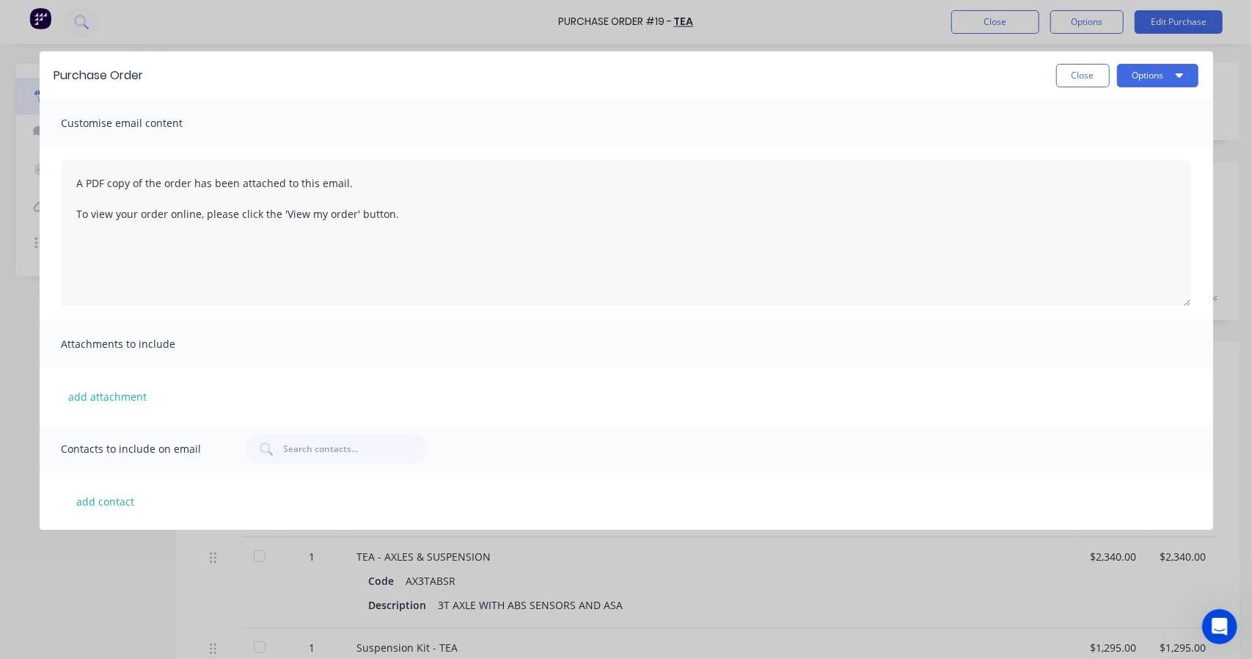 The height and width of the screenshot is (659, 1252). I want to click on button: add contact, so click(106, 501).